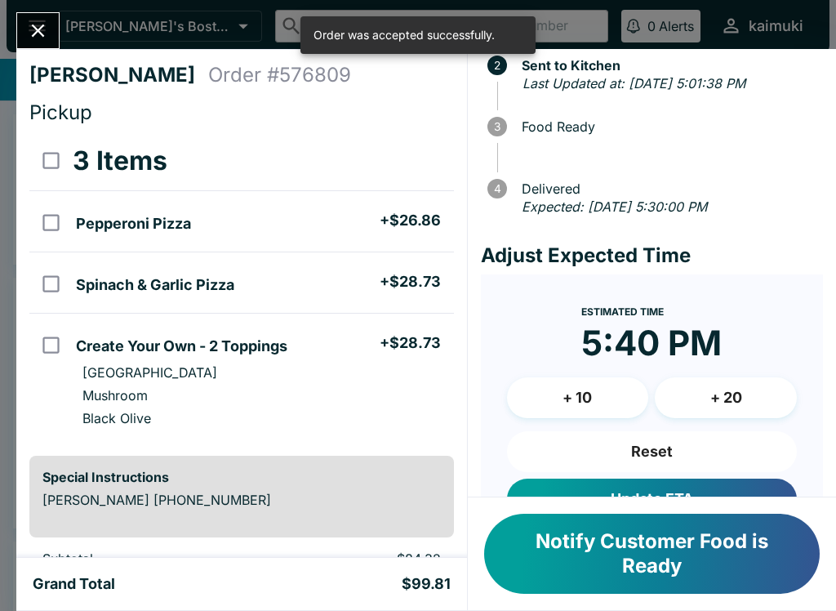 The width and height of the screenshot is (836, 611). Describe the element at coordinates (497, 127) in the screenshot. I see `text: 3` at that location.